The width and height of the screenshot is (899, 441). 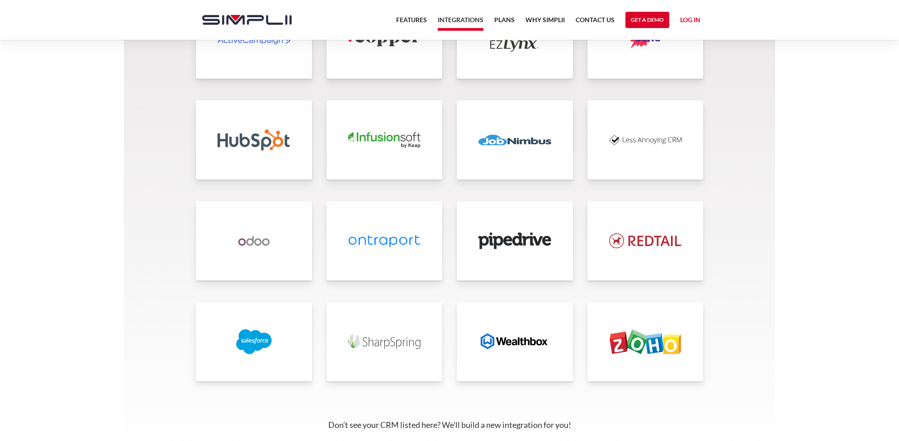 I want to click on a: Contact US, so click(x=595, y=23).